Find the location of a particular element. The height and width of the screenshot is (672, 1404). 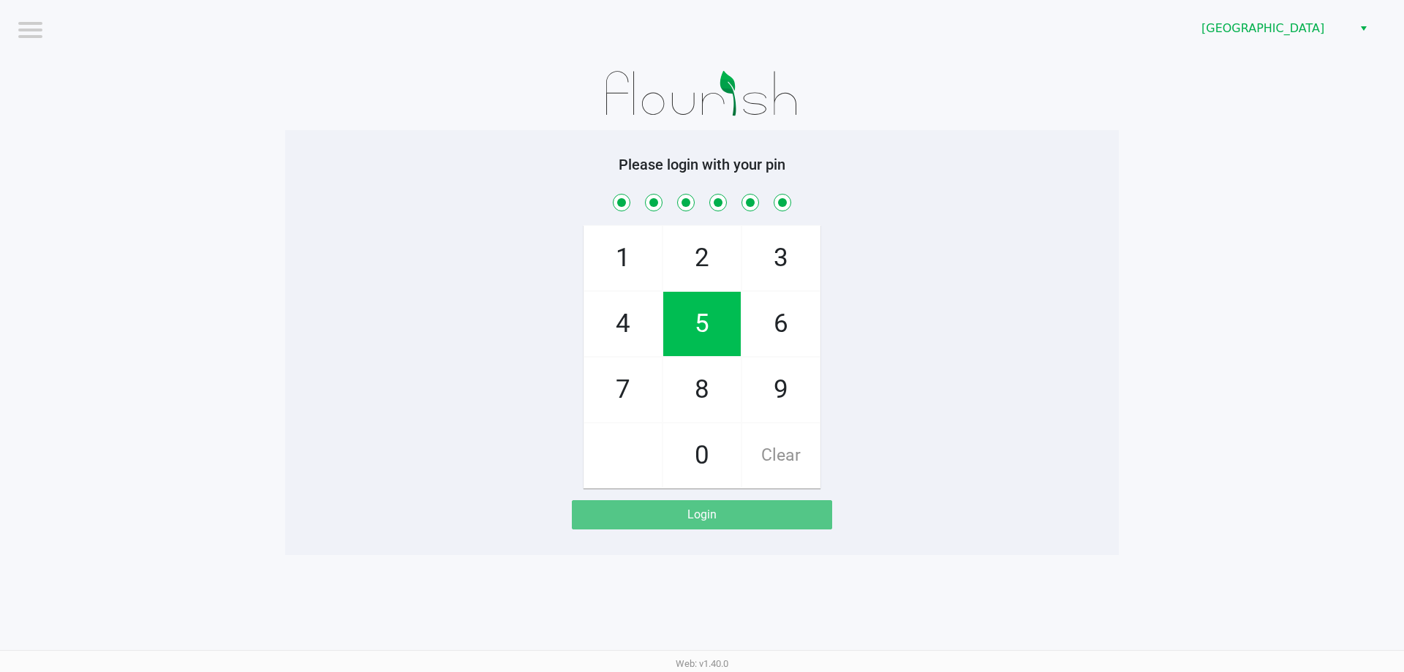

span: 0 is located at coordinates (702, 456).